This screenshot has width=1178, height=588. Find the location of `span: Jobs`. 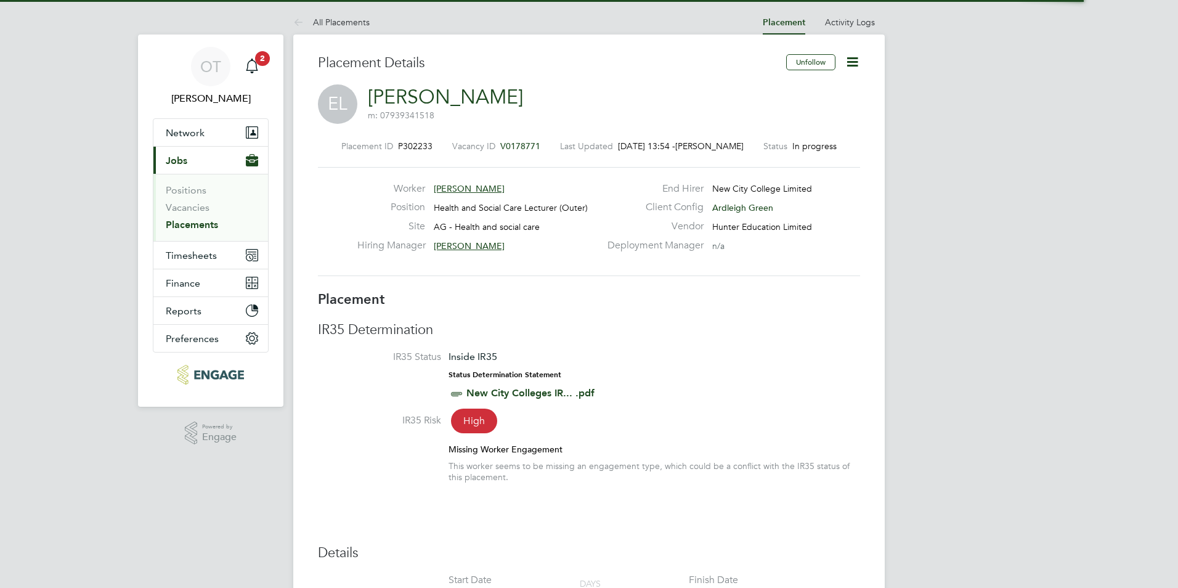

span: Jobs is located at coordinates (176, 160).